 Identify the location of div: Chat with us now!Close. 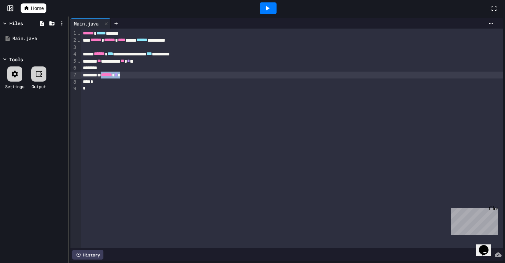
(25, 23).